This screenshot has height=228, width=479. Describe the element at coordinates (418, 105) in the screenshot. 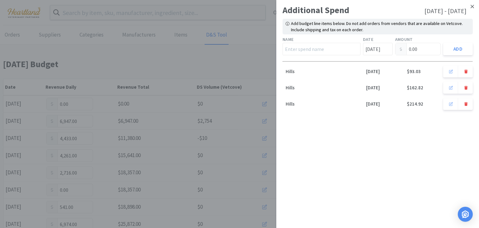

I see `p: $214.92` at that location.